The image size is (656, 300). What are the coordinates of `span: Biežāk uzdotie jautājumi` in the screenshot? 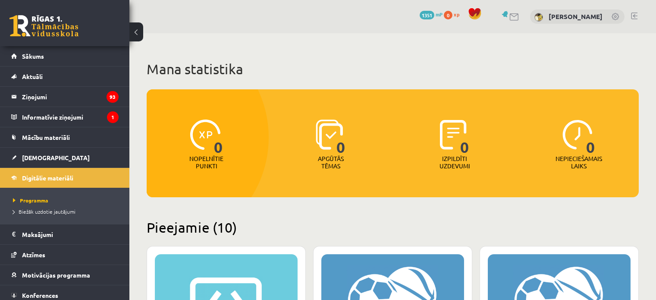 It's located at (44, 211).